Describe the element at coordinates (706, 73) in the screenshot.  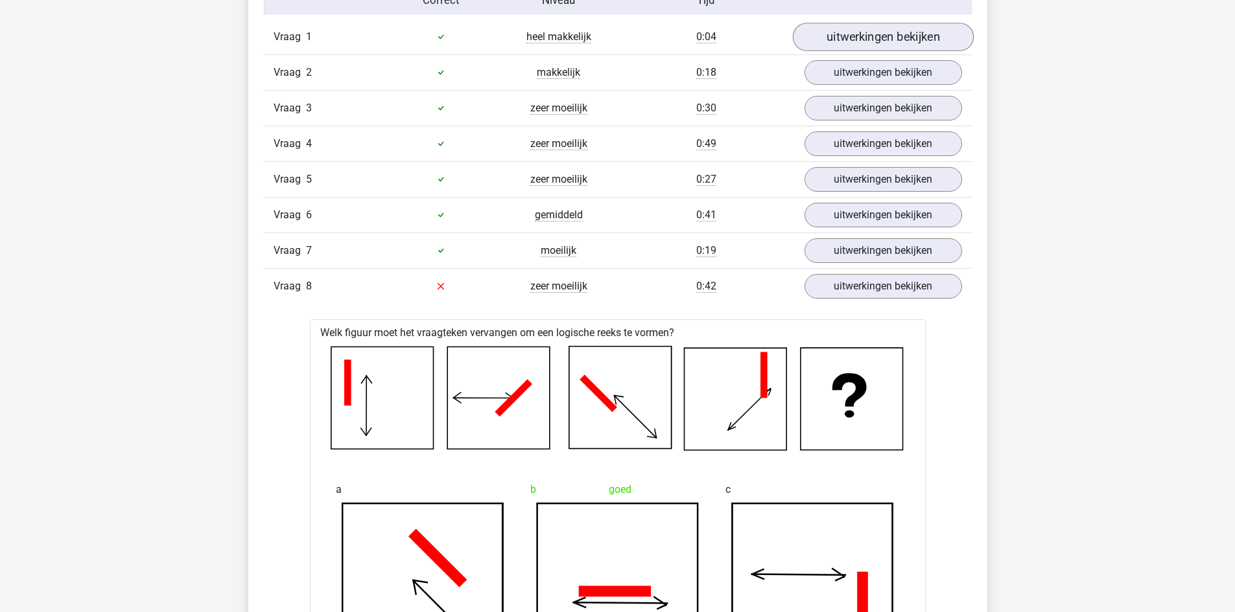
I see `span: 0:18` at that location.